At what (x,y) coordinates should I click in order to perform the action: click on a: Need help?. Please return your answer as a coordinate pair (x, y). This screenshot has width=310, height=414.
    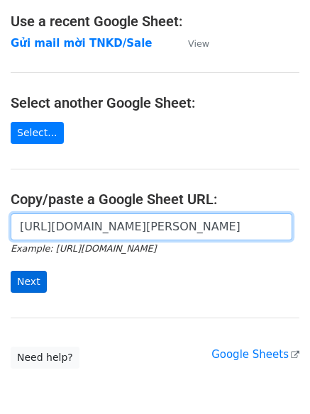
    Looking at the image, I should click on (45, 357).